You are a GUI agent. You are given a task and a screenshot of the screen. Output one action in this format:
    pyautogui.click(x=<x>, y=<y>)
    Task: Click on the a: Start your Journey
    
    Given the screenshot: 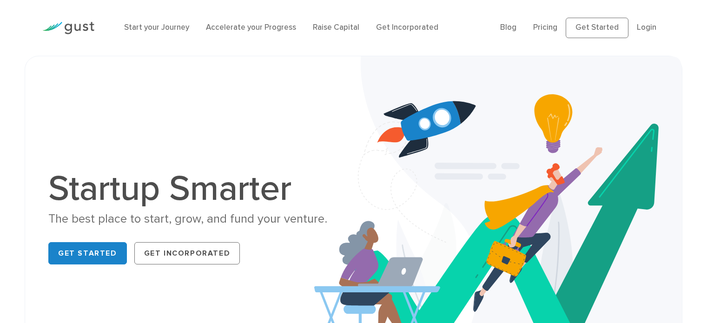 What is the action you would take?
    pyautogui.click(x=157, y=27)
    